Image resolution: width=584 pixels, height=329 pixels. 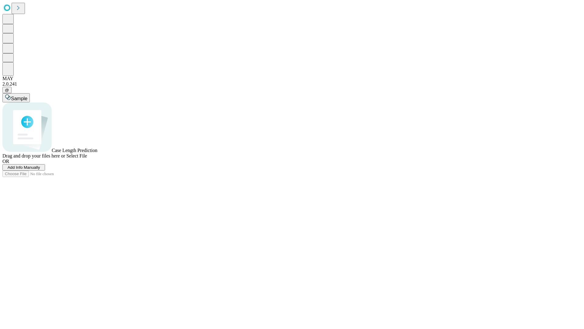 I want to click on span: OR, so click(x=6, y=161).